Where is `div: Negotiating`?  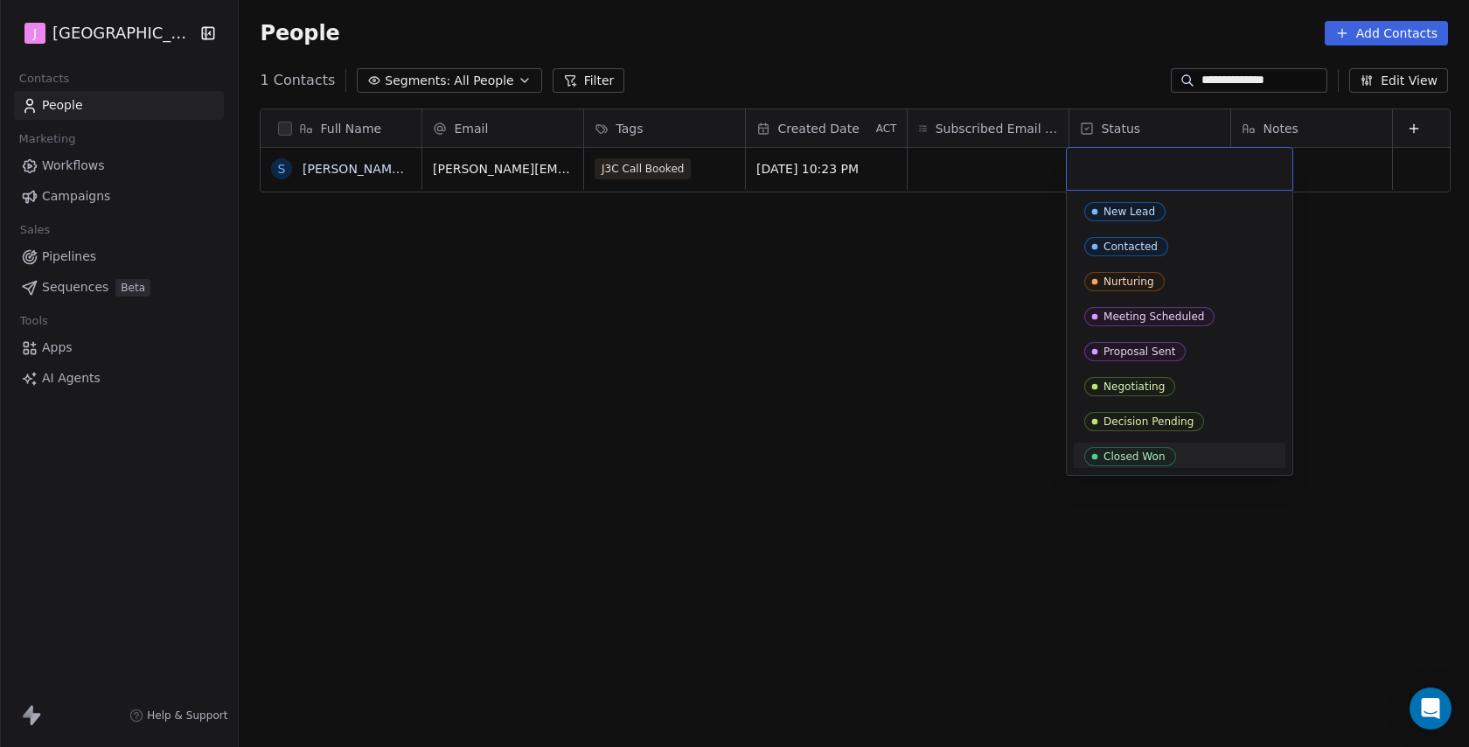 div: Negotiating is located at coordinates (1134, 386).